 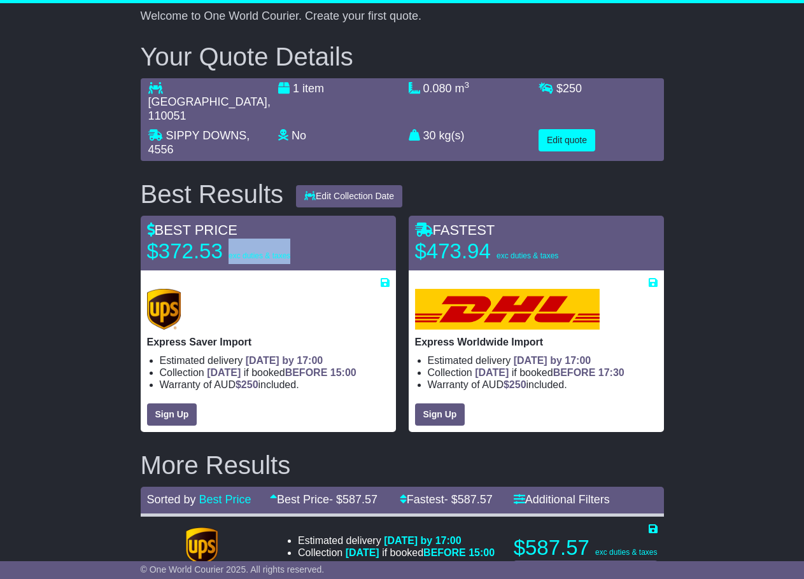 What do you see at coordinates (296, 88) in the screenshot?
I see `span: 1` at bounding box center [296, 88].